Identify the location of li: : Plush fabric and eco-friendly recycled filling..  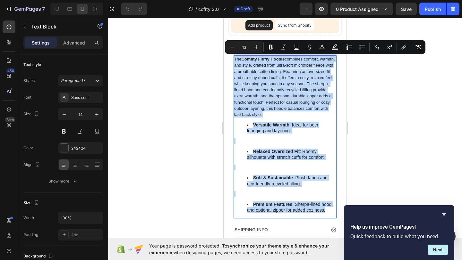
(68, 163).